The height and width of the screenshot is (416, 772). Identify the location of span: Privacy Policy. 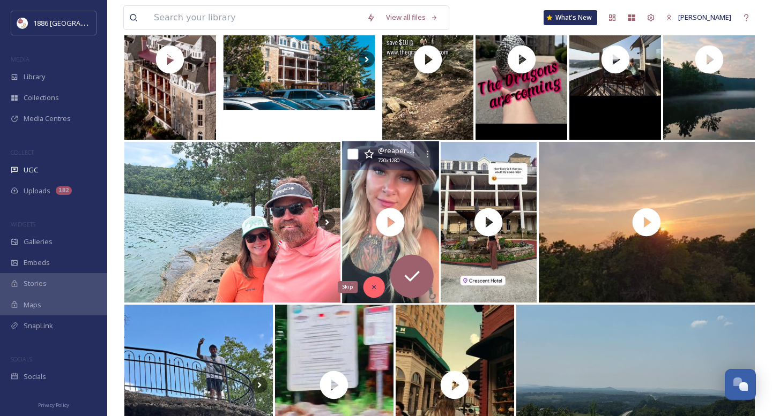
(54, 405).